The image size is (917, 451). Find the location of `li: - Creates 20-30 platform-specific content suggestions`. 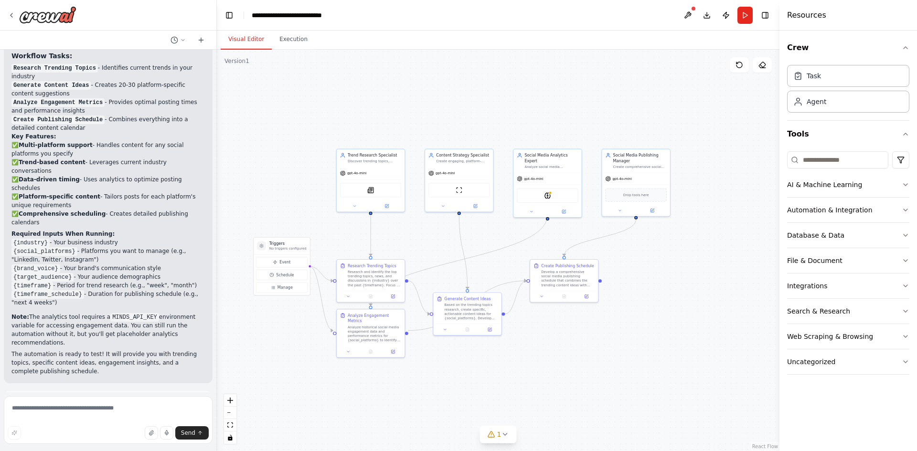

li: - Creates 20-30 platform-specific content suggestions is located at coordinates (108, 89).